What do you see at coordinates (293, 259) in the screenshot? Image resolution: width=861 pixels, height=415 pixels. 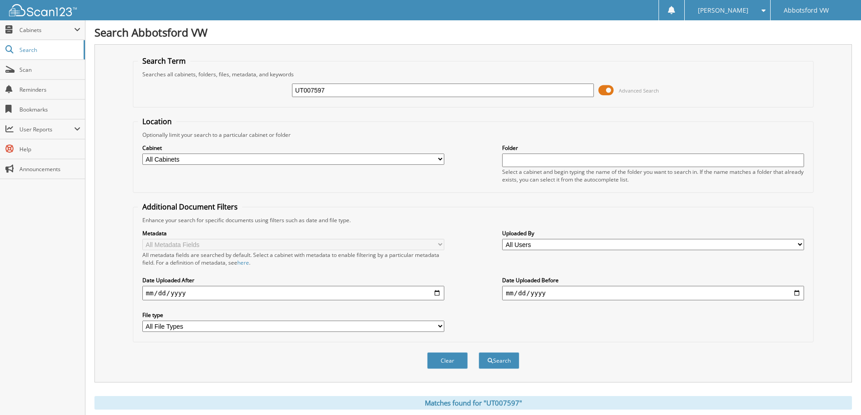 I see `div: All metadata fields are searched by default. Select a cabinet with metadata to enable filtering b...` at bounding box center [293, 259].